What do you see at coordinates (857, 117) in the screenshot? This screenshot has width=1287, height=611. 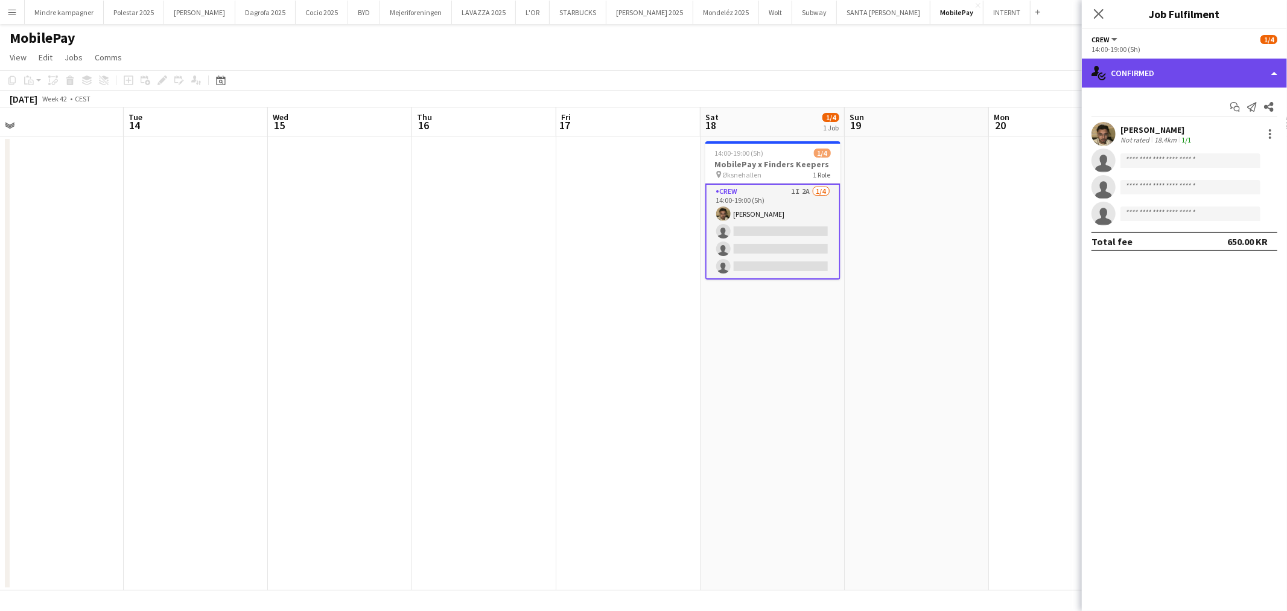 I see `span: Sun` at bounding box center [857, 117].